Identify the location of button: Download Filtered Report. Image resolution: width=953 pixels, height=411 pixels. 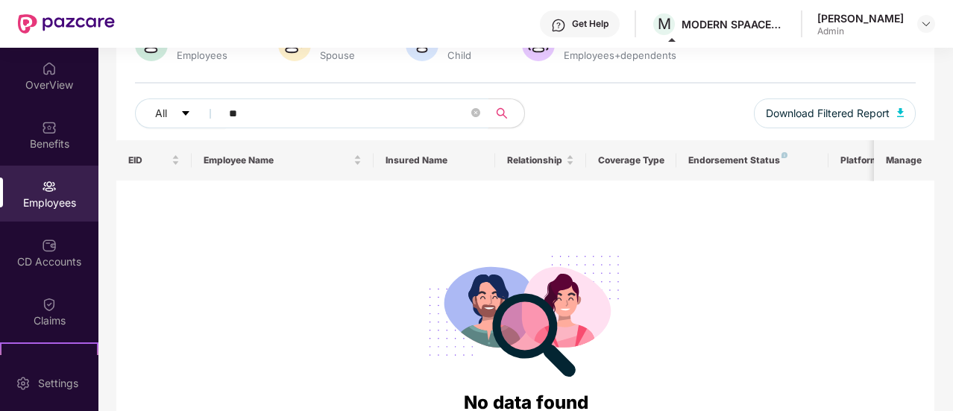
(835, 113).